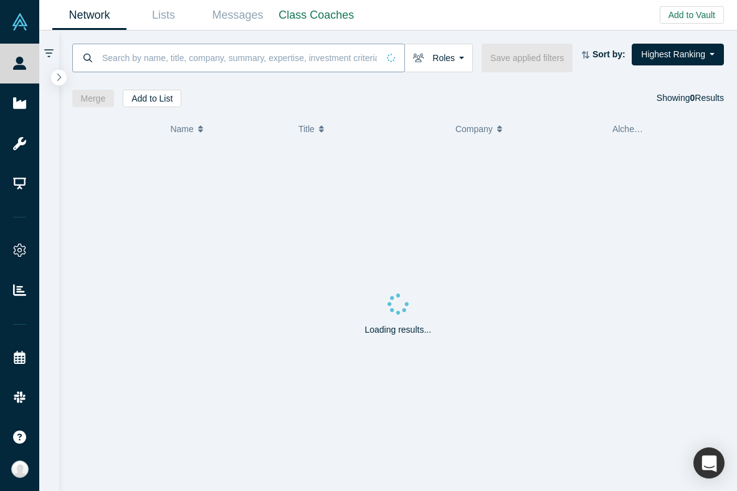 The image size is (737, 491). I want to click on a: Lists, so click(163, 15).